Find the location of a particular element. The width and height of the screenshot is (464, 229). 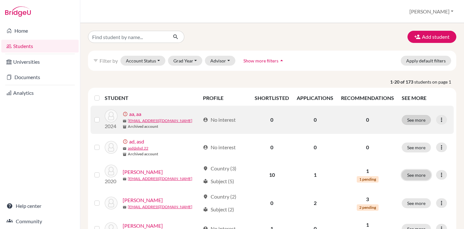

a: Community is located at coordinates (40, 222).